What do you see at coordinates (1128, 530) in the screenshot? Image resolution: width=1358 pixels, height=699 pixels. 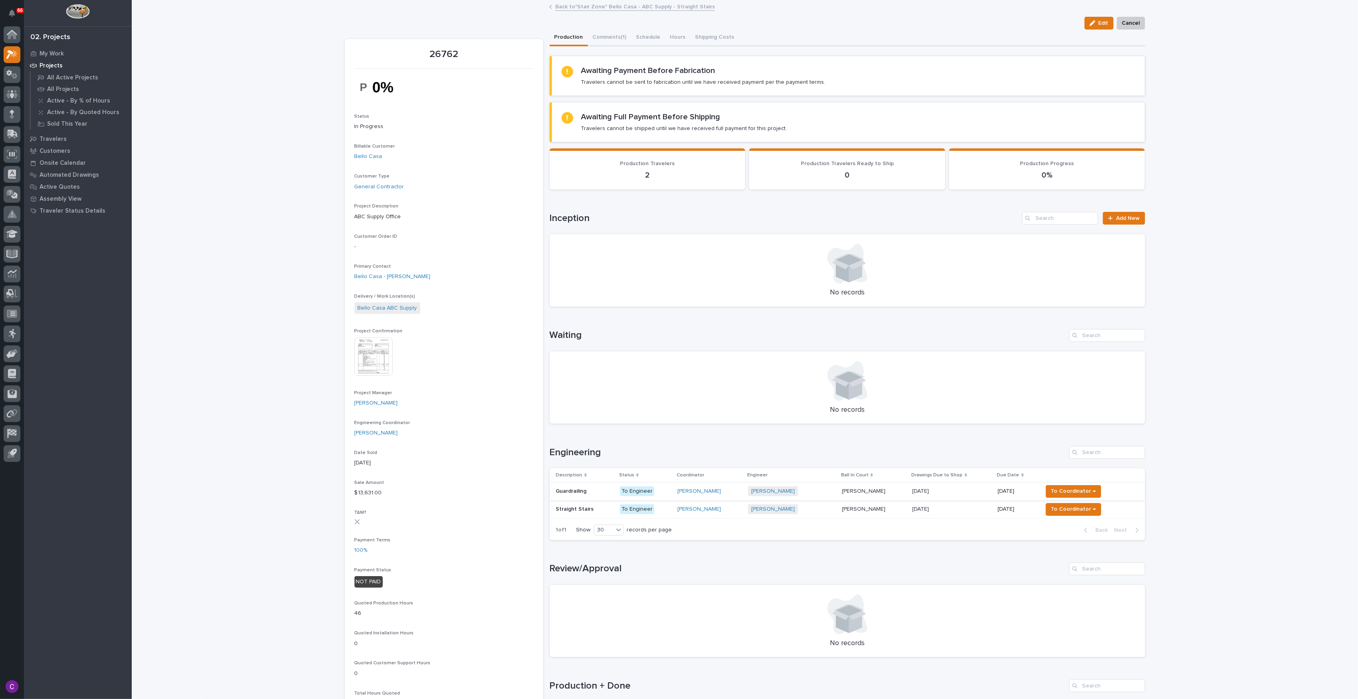 I see `button: Next` at bounding box center [1128, 530].